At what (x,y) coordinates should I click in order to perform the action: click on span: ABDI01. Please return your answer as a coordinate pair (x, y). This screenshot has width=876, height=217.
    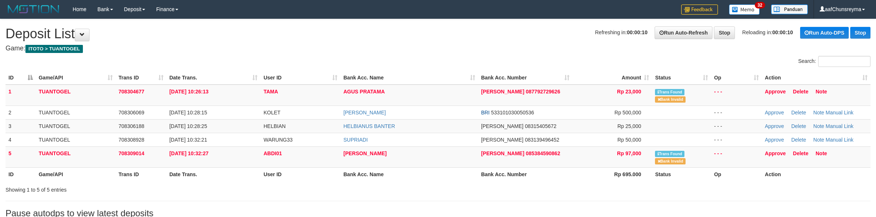
    Looking at the image, I should click on (273, 154).